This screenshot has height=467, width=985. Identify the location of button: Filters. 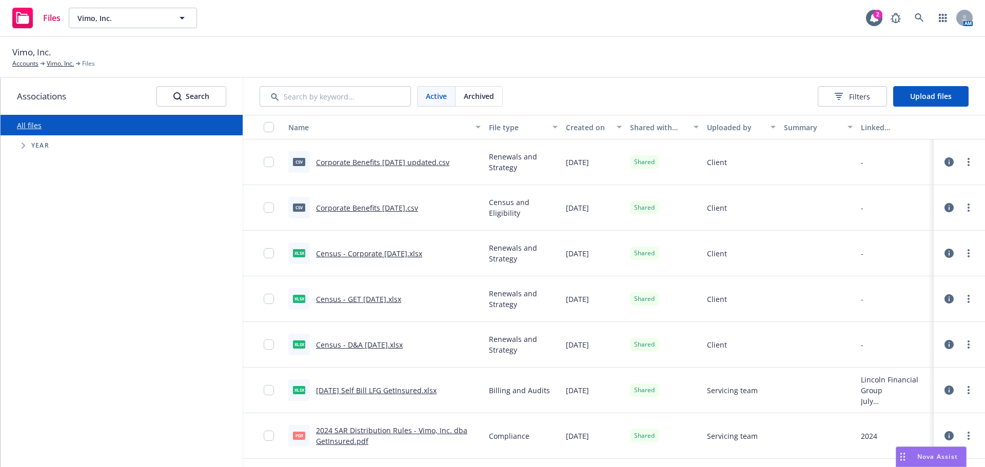
(852, 96).